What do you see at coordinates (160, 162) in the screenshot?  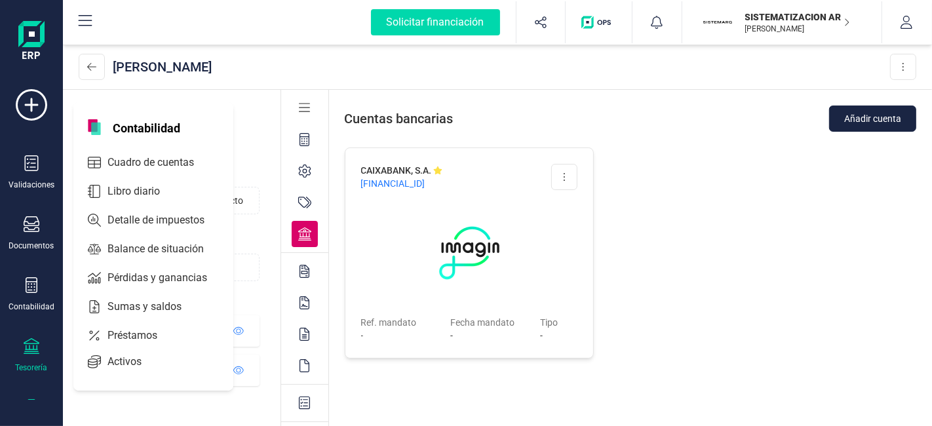 I see `span: Cuadro de cuentas` at bounding box center [160, 162].